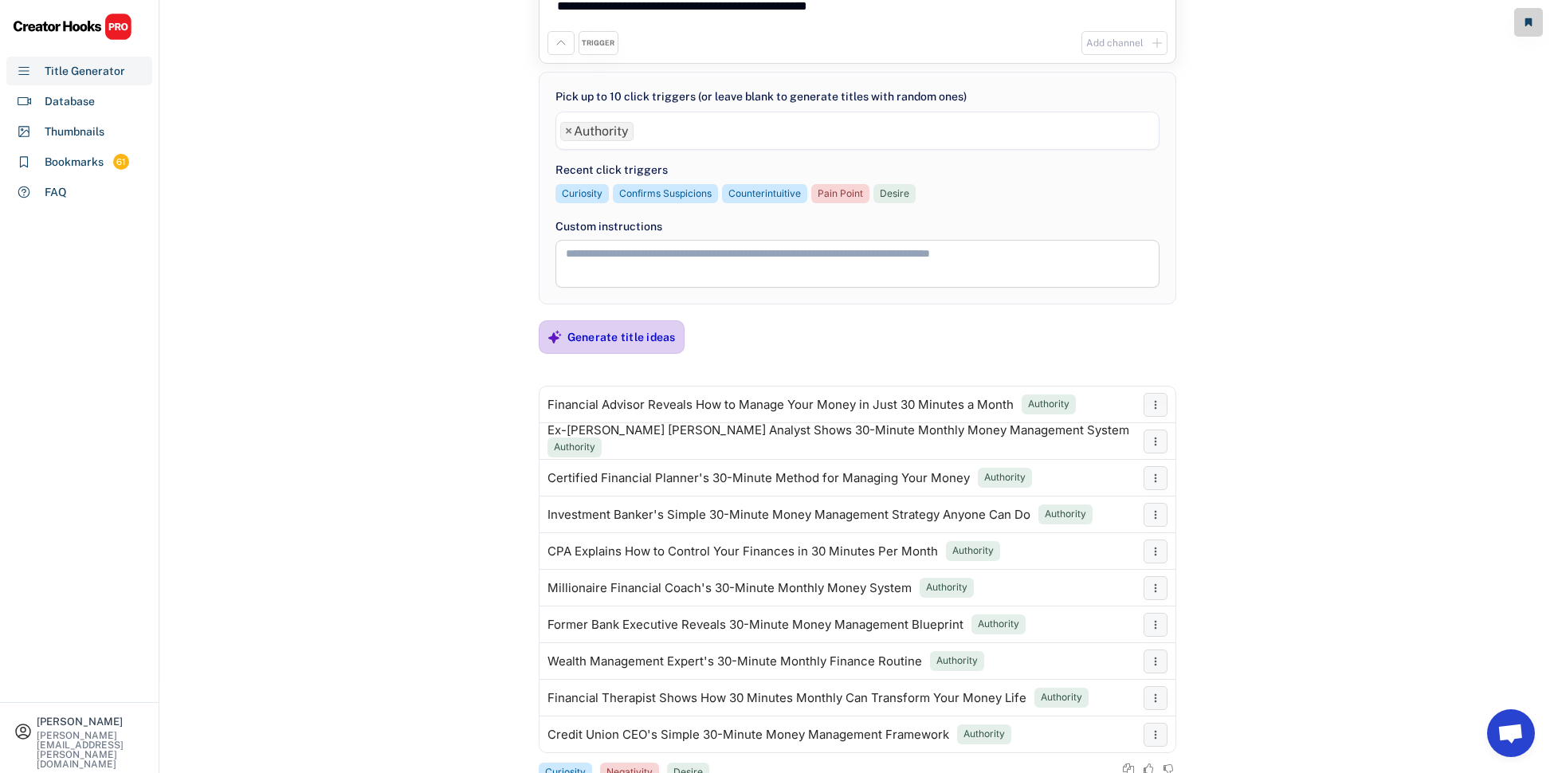  What do you see at coordinates (665, 194) in the screenshot?
I see `div: Confirms Suspicions` at bounding box center [665, 194].